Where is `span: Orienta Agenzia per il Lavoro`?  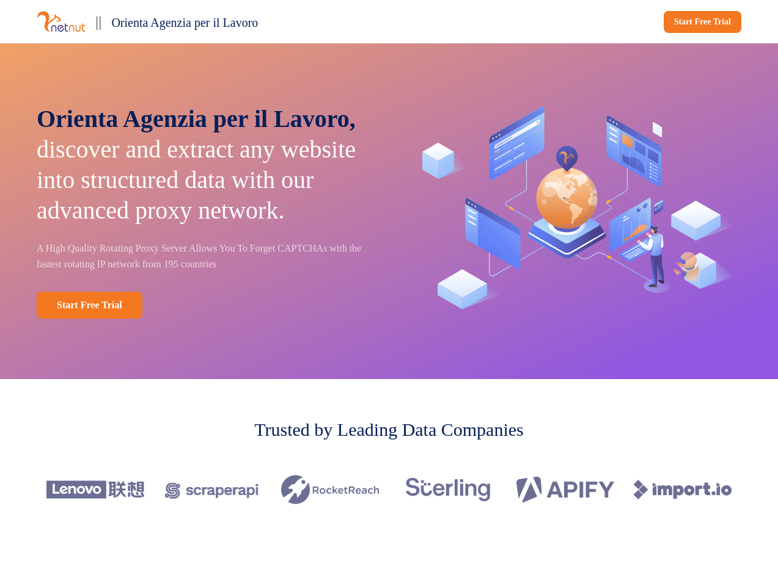
span: Orienta Agenzia per il Lavoro is located at coordinates (184, 23).